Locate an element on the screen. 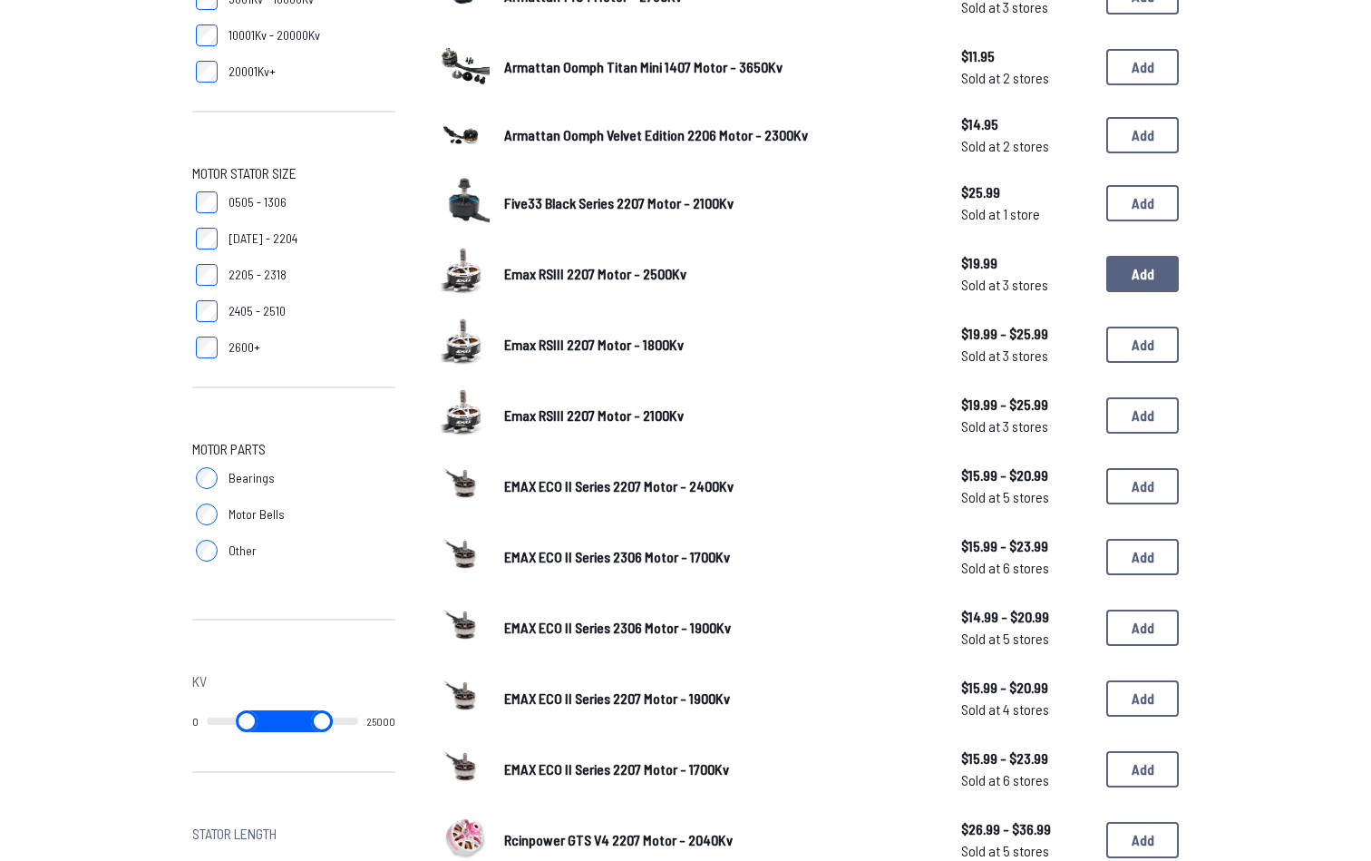 The image size is (1371, 861). span: Sold at 4 stores is located at coordinates (1027, 709).